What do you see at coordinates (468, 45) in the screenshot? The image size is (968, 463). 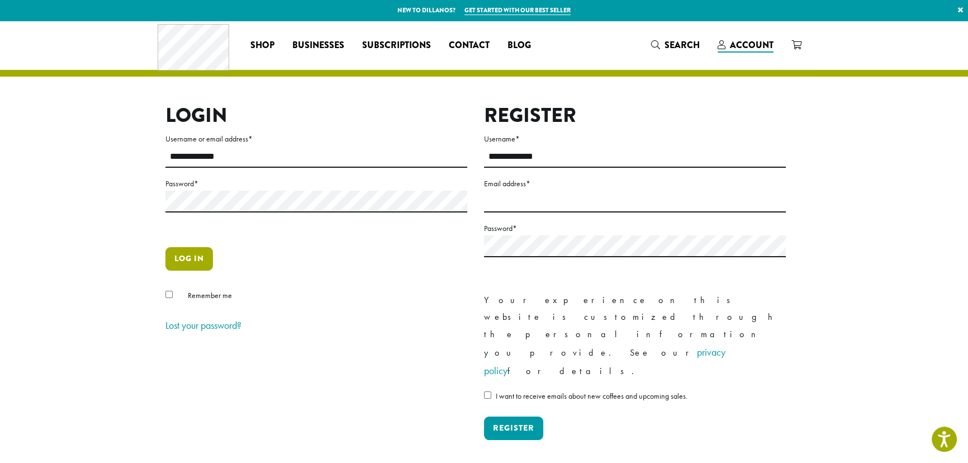 I see `span: Contact` at bounding box center [468, 45].